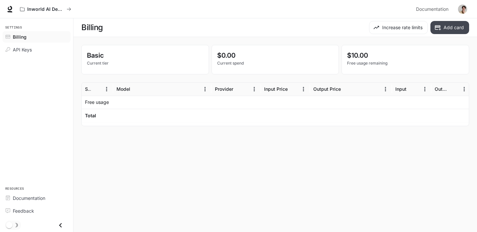 The height and width of the screenshot is (232, 477). I want to click on div: Service, so click(88, 89).